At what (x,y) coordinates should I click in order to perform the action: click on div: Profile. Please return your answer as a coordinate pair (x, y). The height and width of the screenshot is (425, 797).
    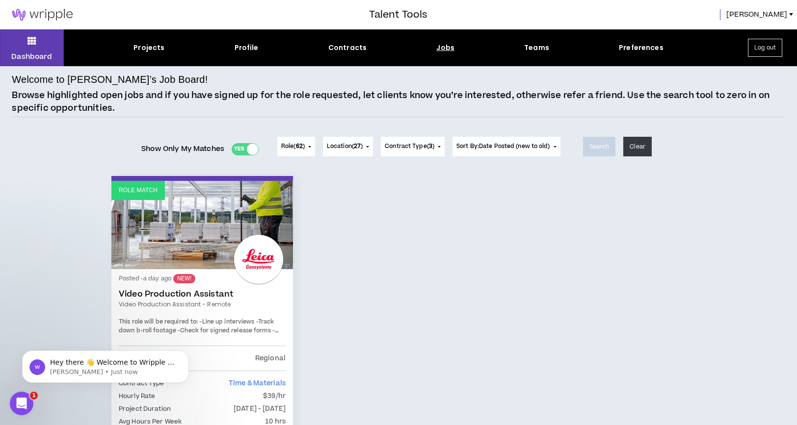
    Looking at the image, I should click on (246, 48).